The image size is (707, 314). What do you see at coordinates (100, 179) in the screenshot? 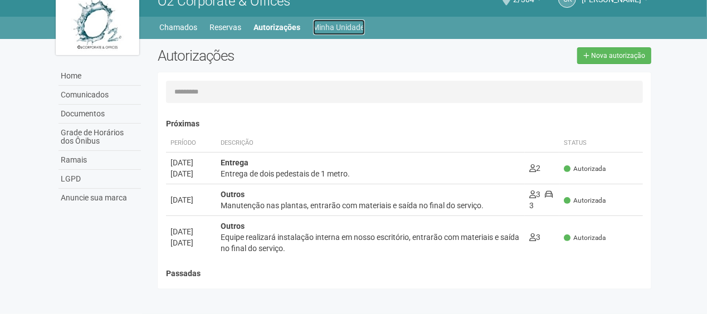
I see `a: LGPD` at bounding box center [100, 179].